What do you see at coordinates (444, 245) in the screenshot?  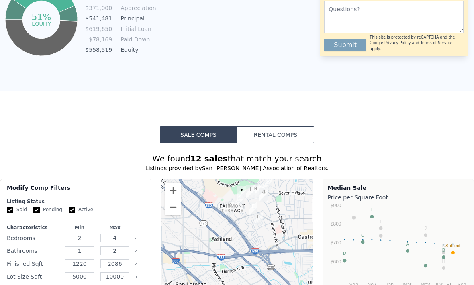 I see `text: K` at bounding box center [444, 245].